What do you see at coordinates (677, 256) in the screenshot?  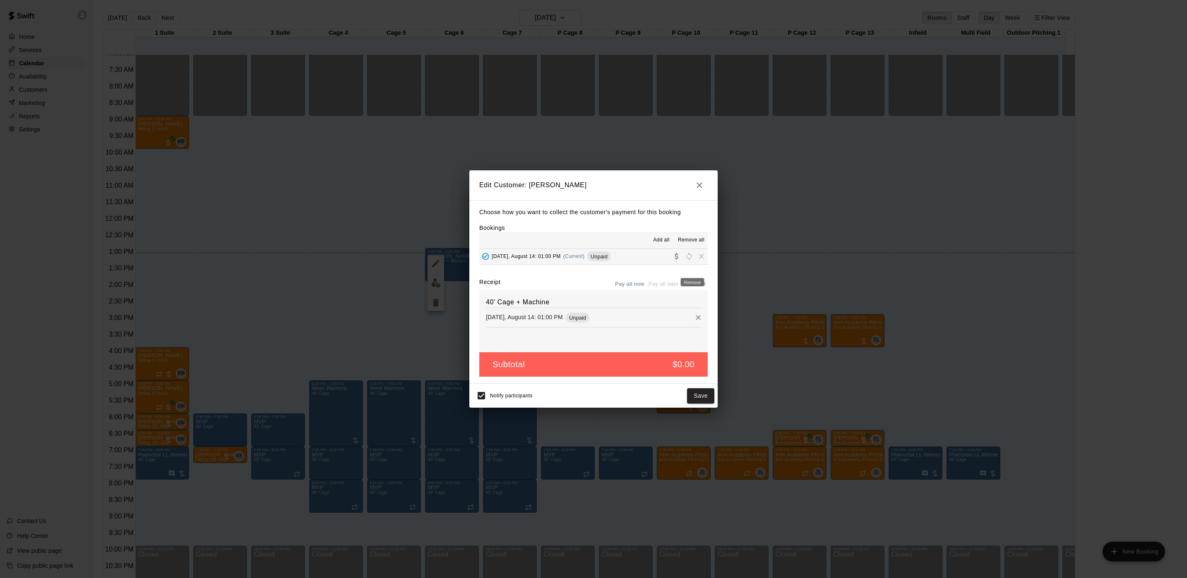 I see `span: Collect payment` at bounding box center [677, 256].